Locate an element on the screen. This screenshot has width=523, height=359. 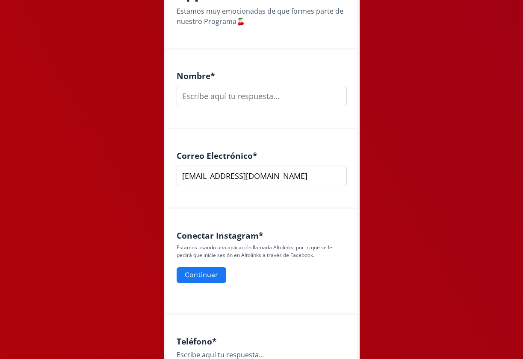
input: nombre@ejemplo.com is located at coordinates (262, 176).